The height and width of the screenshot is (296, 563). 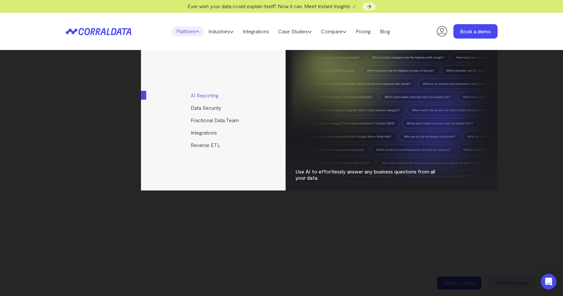 What do you see at coordinates (334, 31) in the screenshot?
I see `a: Compare` at bounding box center [334, 31].